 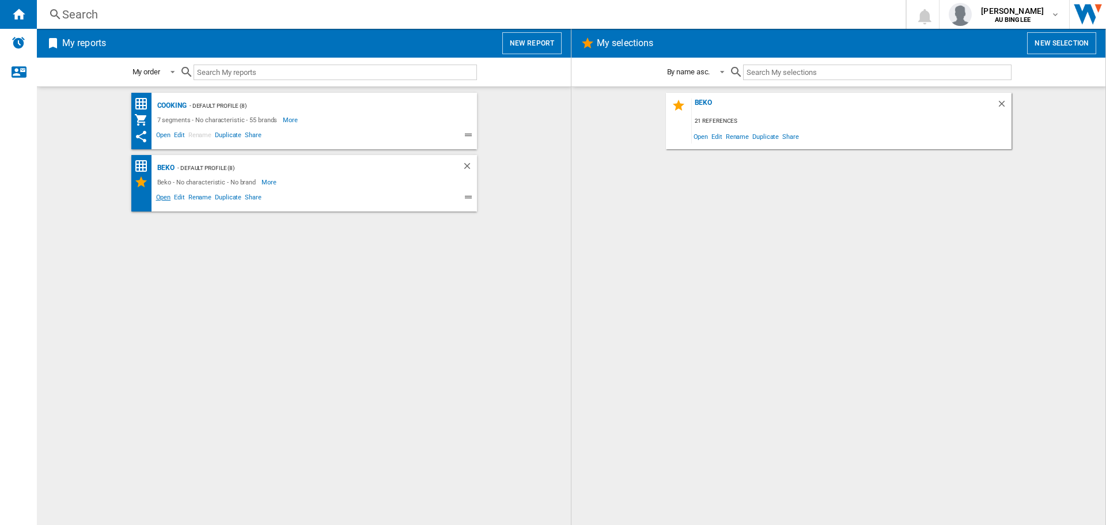 What do you see at coordinates (144, 166) in the screenshot?
I see `div: Price Ranking` at bounding box center [144, 166].